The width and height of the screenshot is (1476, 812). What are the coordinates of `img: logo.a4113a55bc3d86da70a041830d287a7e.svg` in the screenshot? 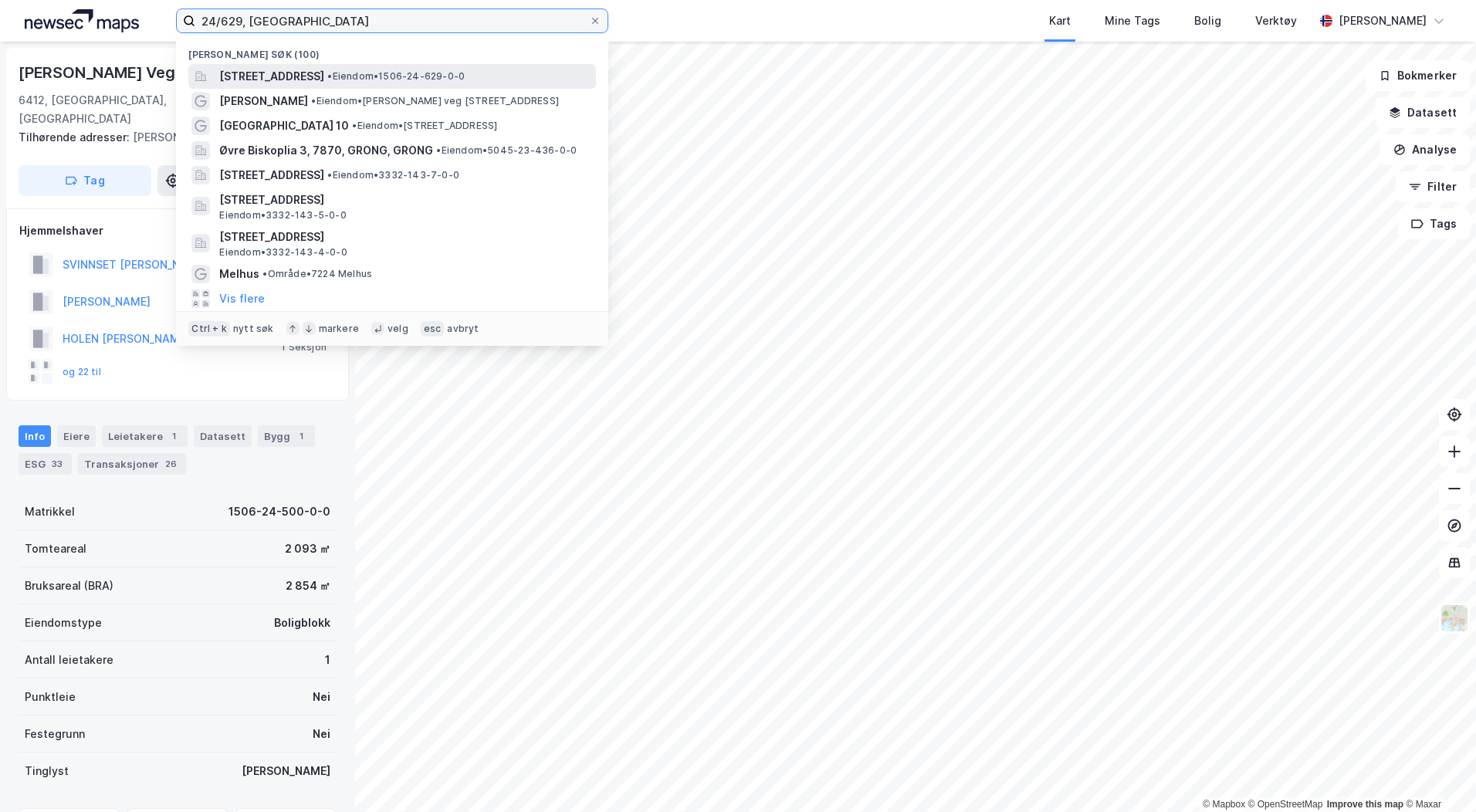 It's located at (82, 21).